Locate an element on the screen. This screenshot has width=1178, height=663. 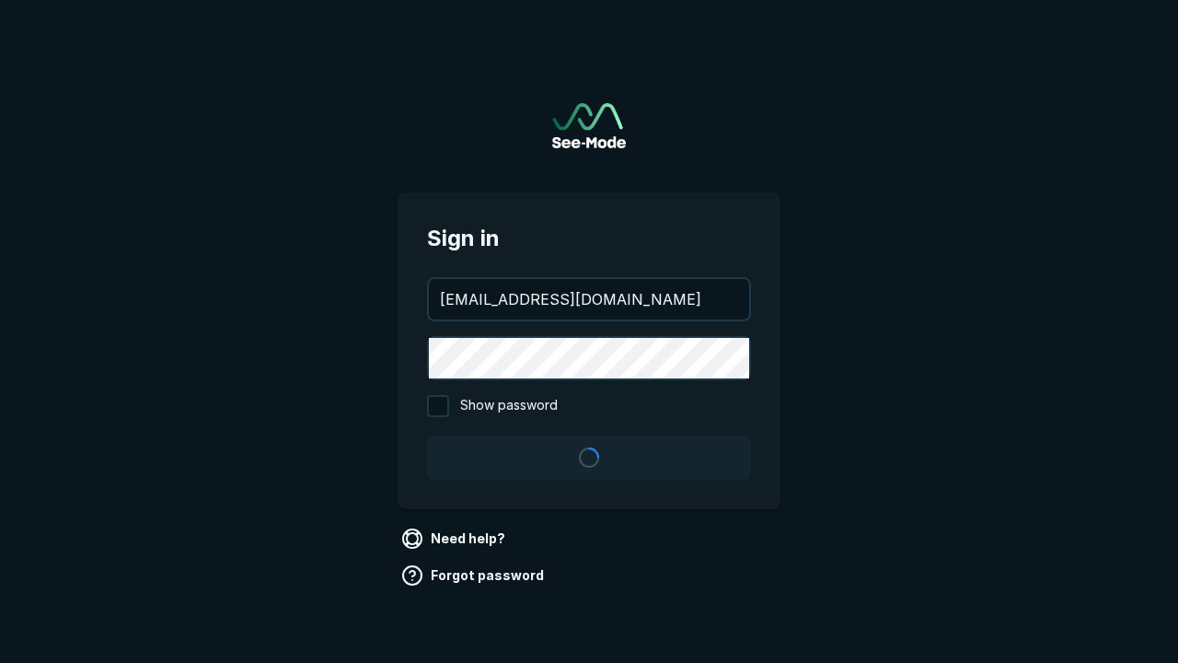
input: your@email.com is located at coordinates (589, 299).